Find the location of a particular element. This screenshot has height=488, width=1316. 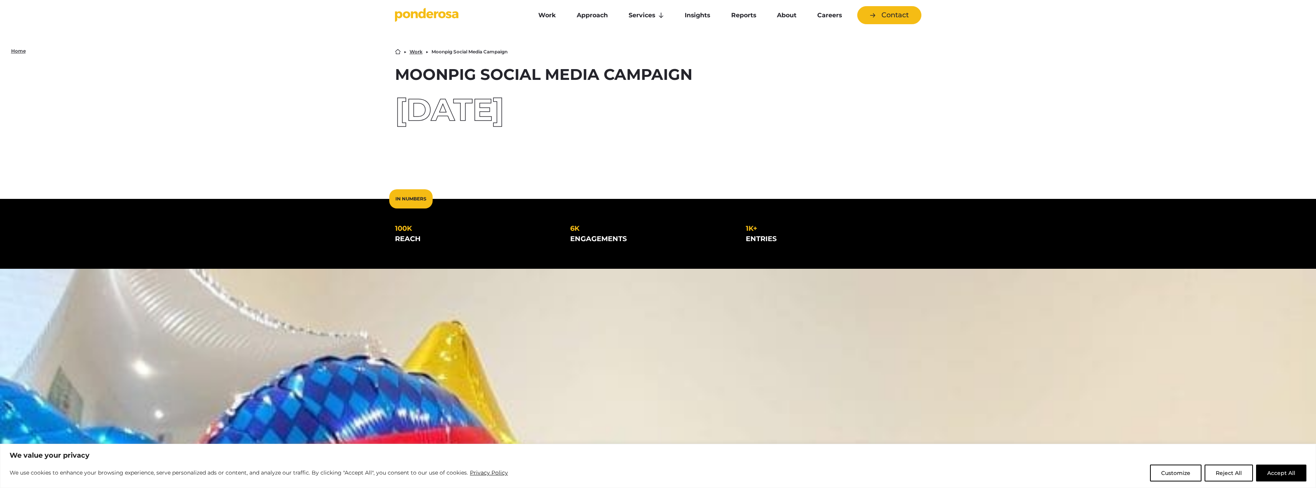

a: Careers is located at coordinates (829, 15).